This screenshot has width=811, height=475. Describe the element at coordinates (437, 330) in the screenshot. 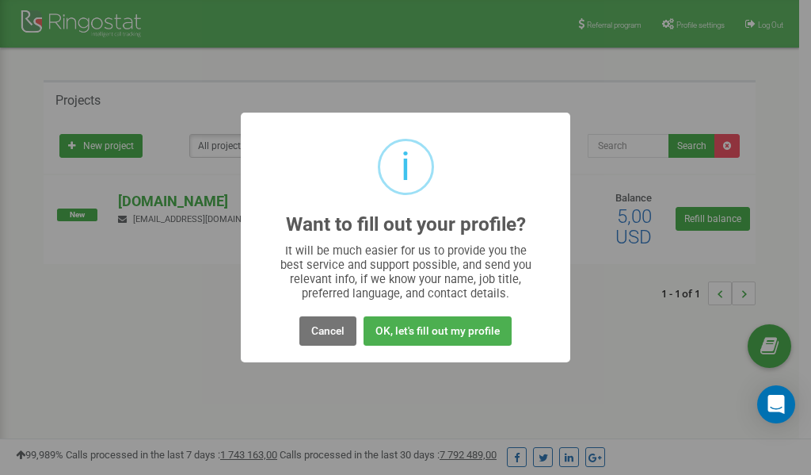

I see `button: OK, let's fill out my profile` at that location.